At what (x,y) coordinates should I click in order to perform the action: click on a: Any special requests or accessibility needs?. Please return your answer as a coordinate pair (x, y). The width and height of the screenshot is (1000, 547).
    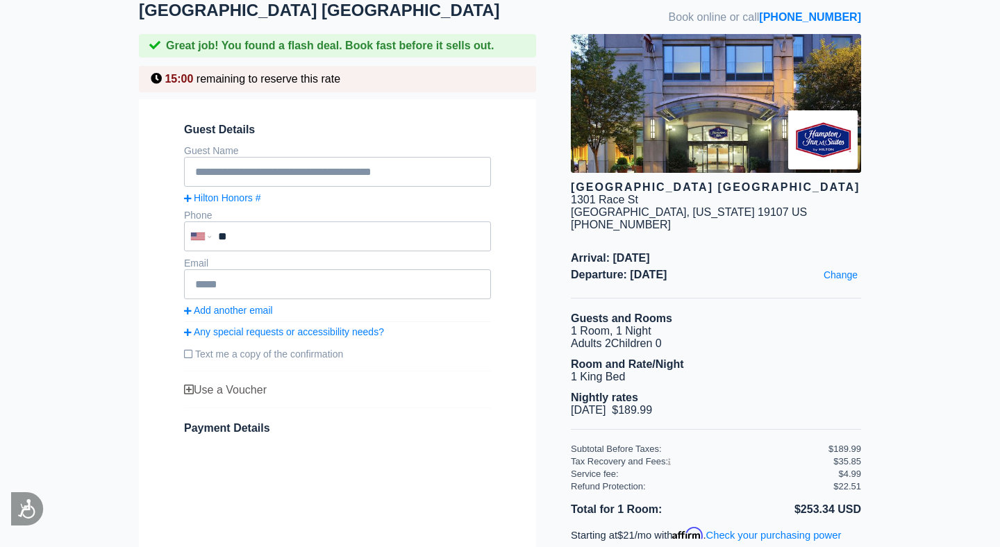
    Looking at the image, I should click on (338, 332).